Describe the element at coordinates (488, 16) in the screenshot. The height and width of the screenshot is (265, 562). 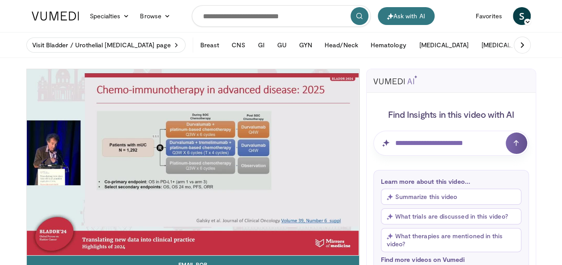
I see `a: Favorites` at that location.